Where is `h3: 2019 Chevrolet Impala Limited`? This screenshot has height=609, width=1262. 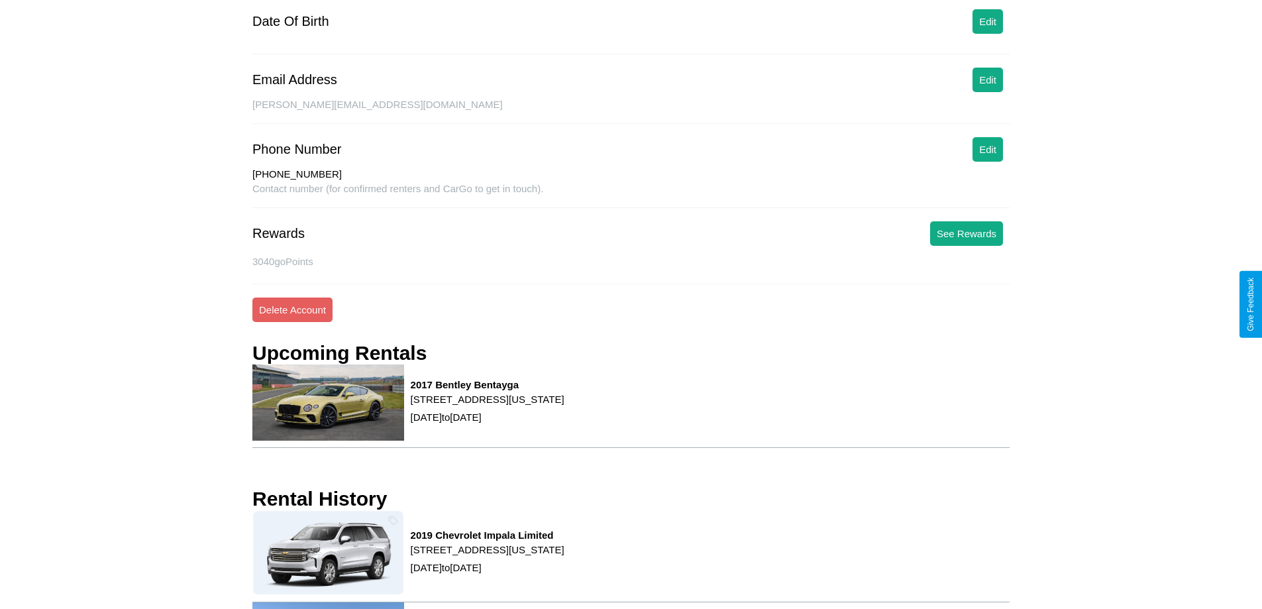
h3: 2019 Chevrolet Impala Limited is located at coordinates (488, 535).